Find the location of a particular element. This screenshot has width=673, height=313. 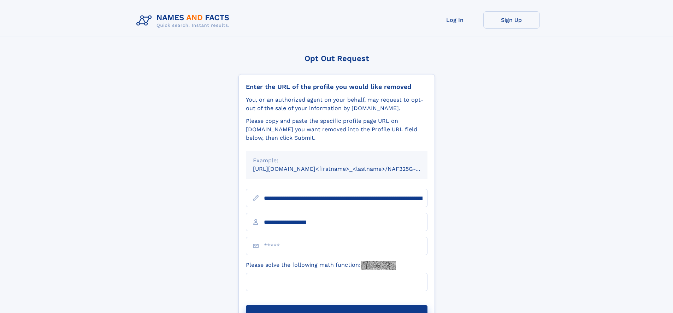

div: Opt Out Request is located at coordinates (337, 58).